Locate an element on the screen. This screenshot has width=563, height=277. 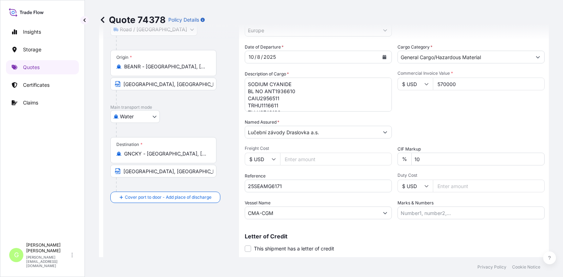
span: Duty Cost is located at coordinates (471, 175).